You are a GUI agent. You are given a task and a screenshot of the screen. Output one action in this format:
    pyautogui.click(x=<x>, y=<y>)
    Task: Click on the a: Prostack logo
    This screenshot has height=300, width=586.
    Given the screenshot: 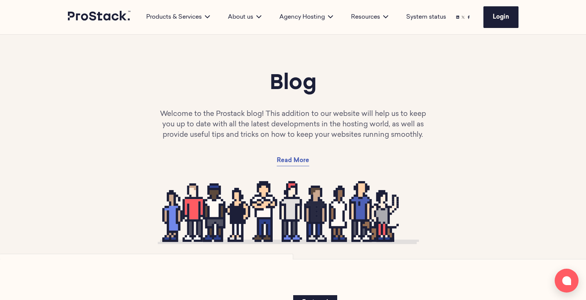 What is the action you would take?
    pyautogui.click(x=100, y=17)
    